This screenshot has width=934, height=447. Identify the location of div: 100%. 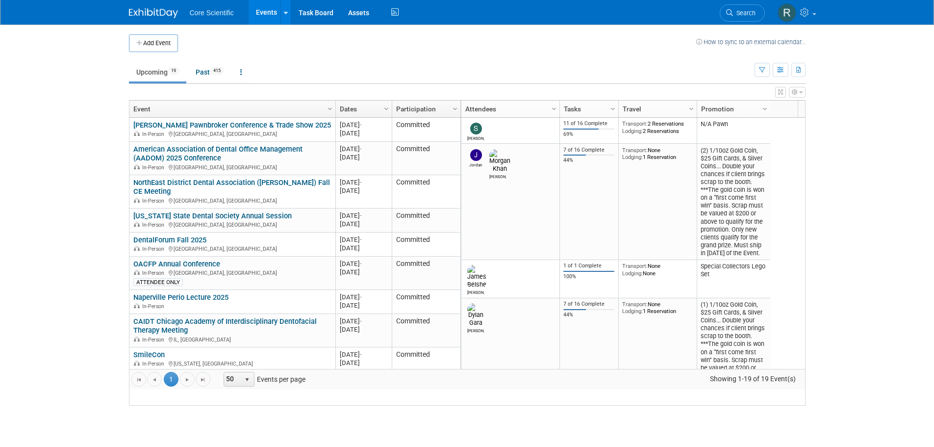
(589, 276).